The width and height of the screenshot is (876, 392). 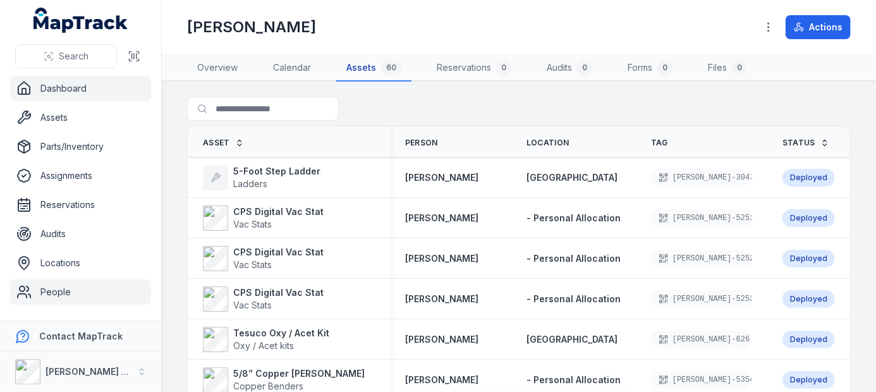 I want to click on a: Assets60, so click(x=373, y=68).